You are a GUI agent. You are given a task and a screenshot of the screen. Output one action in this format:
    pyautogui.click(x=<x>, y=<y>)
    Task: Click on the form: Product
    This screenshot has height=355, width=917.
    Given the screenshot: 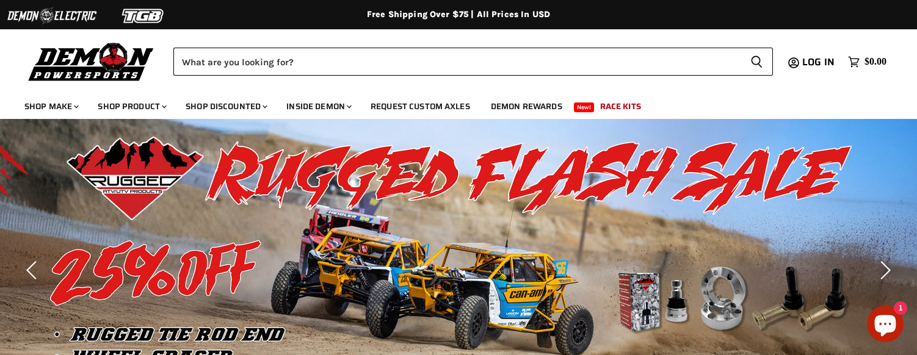 What is the action you would take?
    pyautogui.click(x=473, y=62)
    